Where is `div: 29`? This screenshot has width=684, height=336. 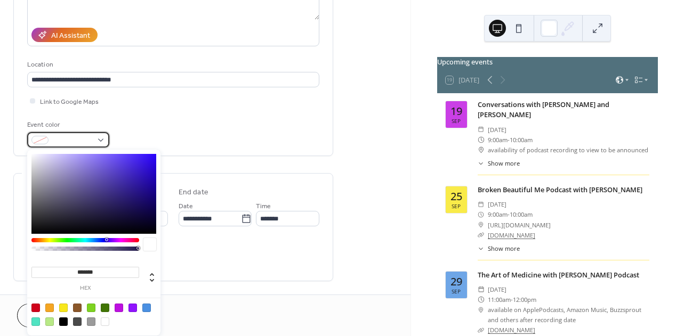 div: 29 is located at coordinates (456, 282).